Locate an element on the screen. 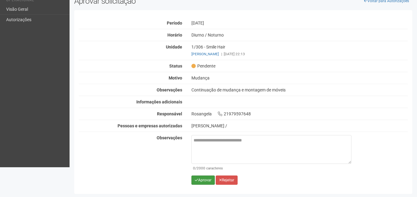 Image resolution: width=417 pixels, height=197 pixels. div: /2000 caracteres is located at coordinates (271, 169).